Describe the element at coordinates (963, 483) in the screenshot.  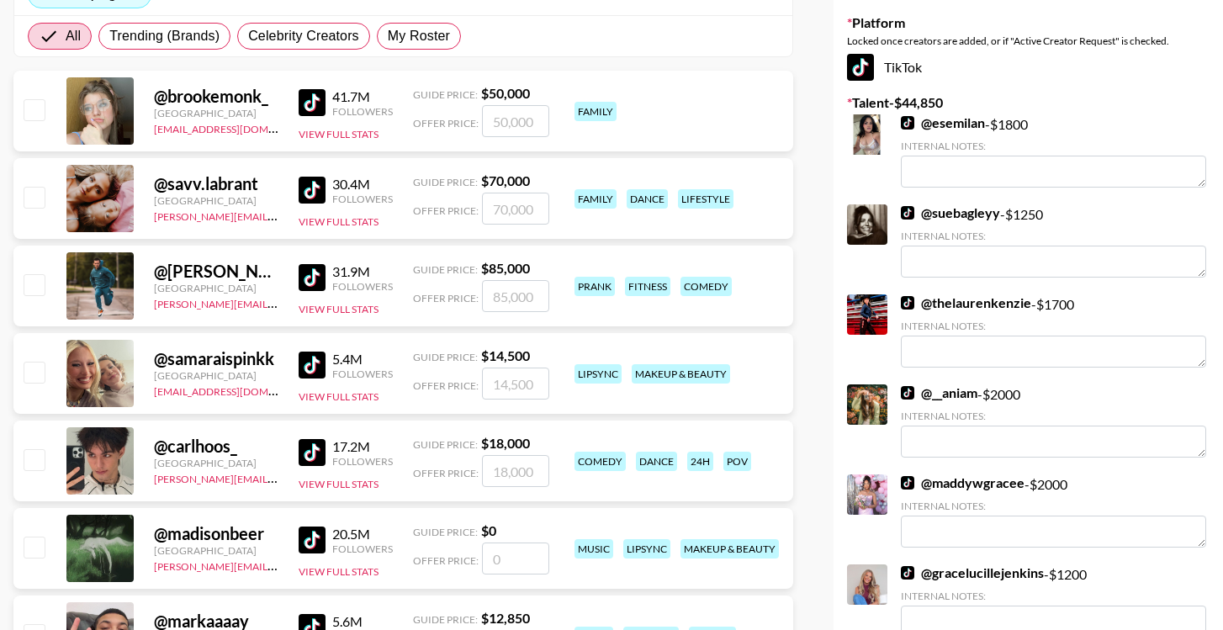
I see `a: @maddywgracee` at that location.